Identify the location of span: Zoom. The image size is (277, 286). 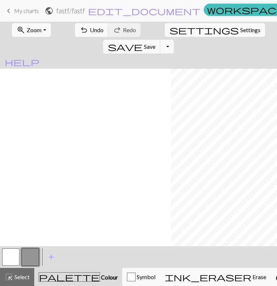
(34, 30).